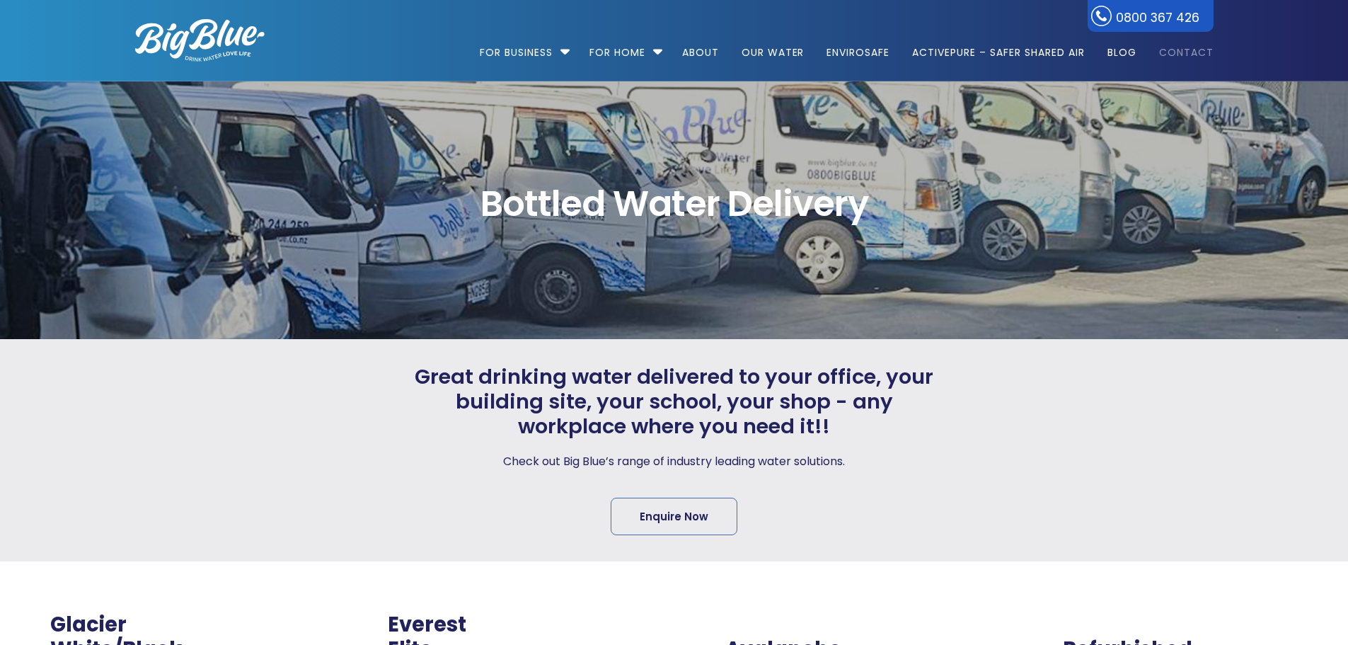 Image resolution: width=1348 pixels, height=645 pixels. Describe the element at coordinates (675, 401) in the screenshot. I see `span: Great drinking water delivered to your office, your building site, your school, your shop - any w...` at that location.